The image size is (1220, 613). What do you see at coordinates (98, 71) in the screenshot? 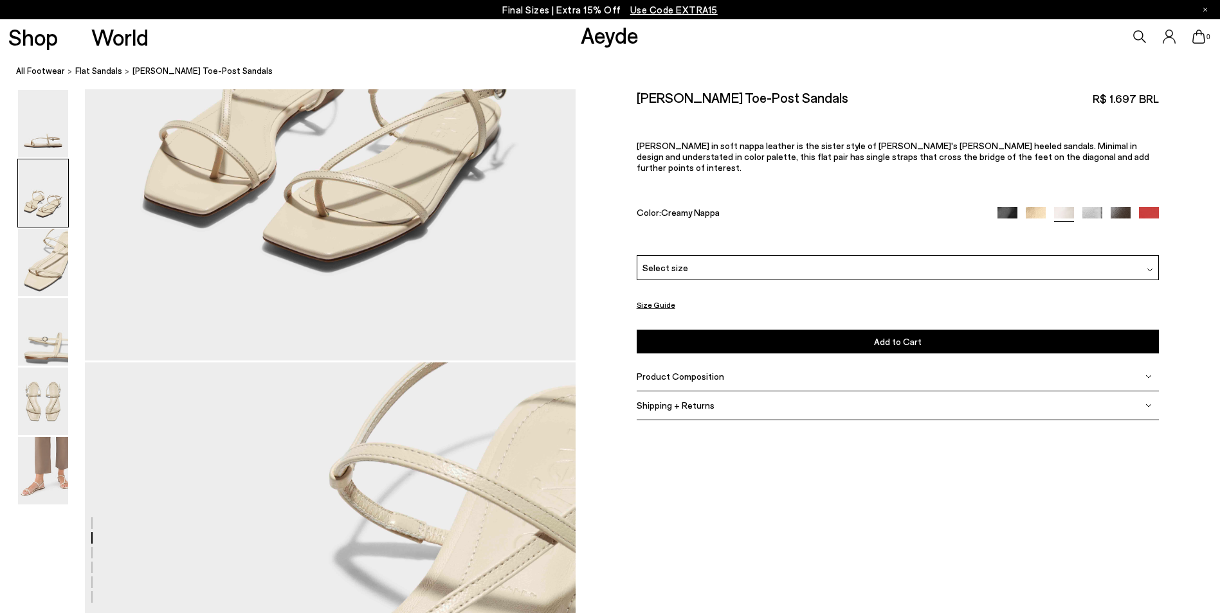
I see `span: Flat Sandals` at bounding box center [98, 71].